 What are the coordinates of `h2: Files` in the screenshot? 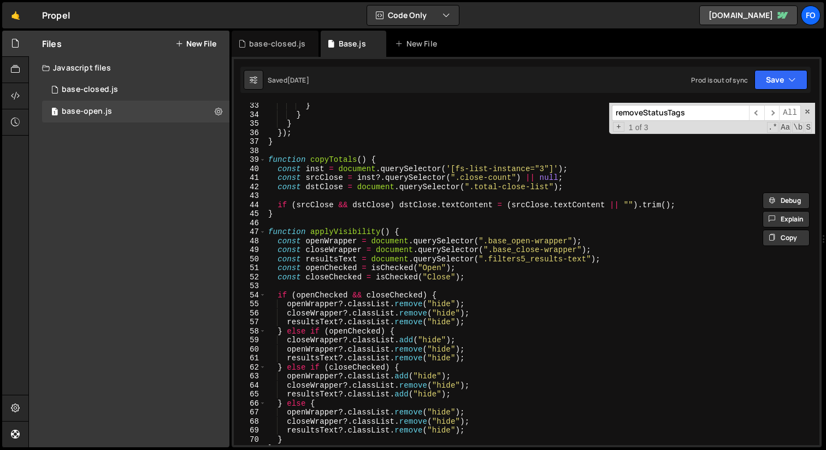 It's located at (52, 44).